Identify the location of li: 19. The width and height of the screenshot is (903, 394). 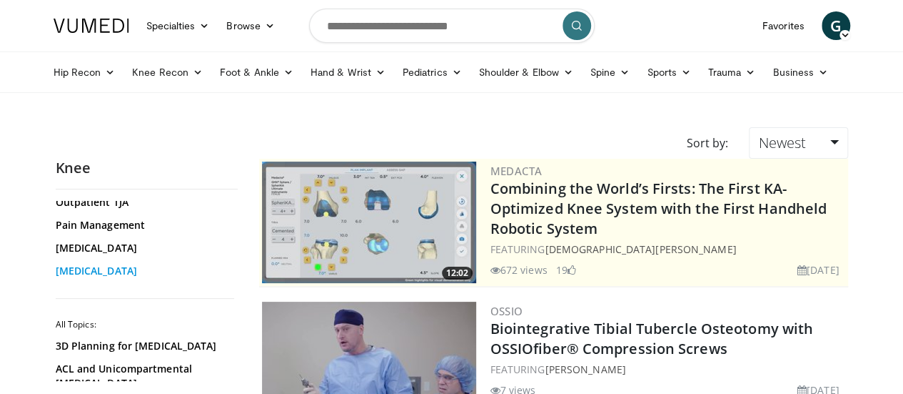
(566, 269).